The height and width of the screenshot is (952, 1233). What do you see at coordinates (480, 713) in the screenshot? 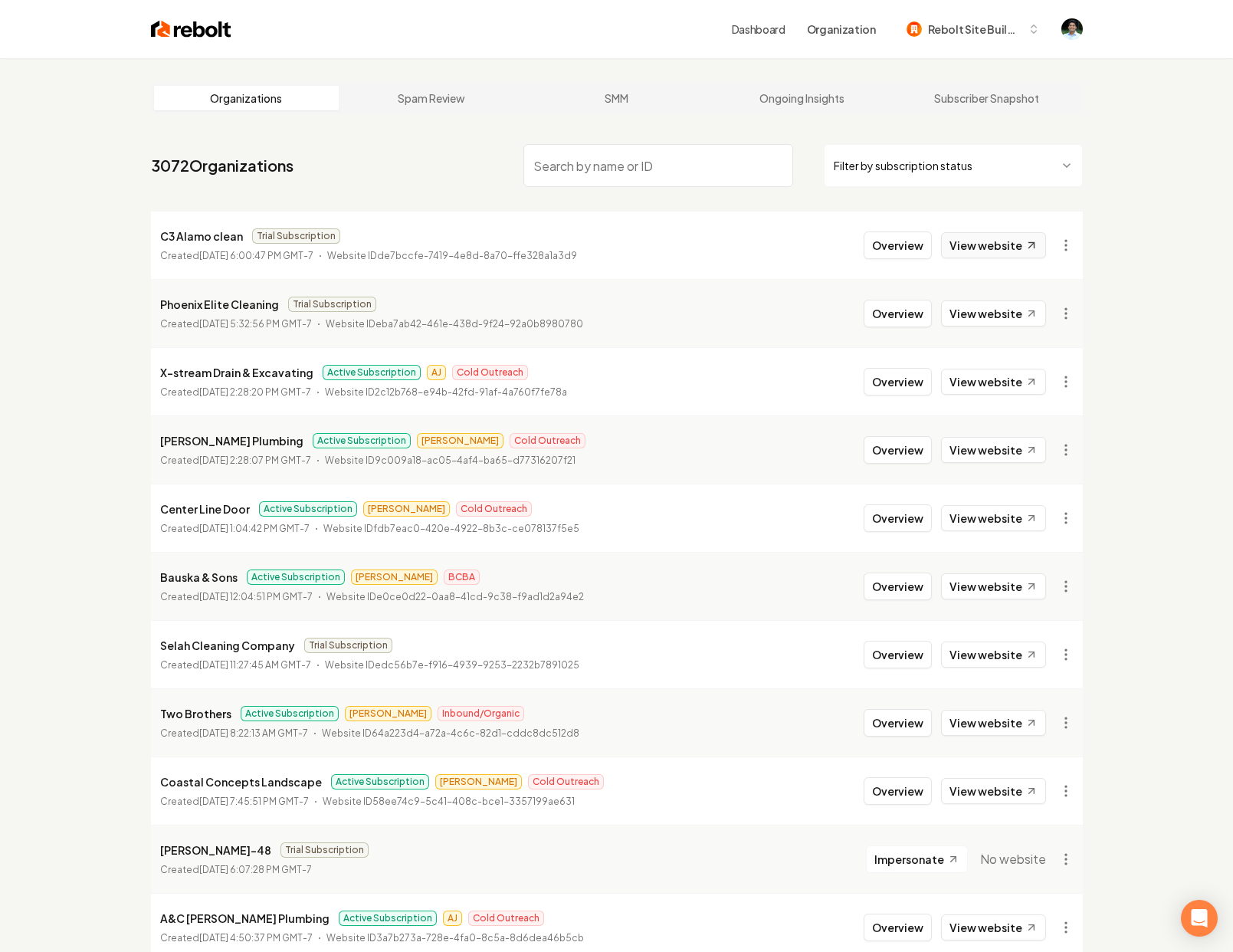
I see `span: Inbound/Organic` at bounding box center [480, 713].